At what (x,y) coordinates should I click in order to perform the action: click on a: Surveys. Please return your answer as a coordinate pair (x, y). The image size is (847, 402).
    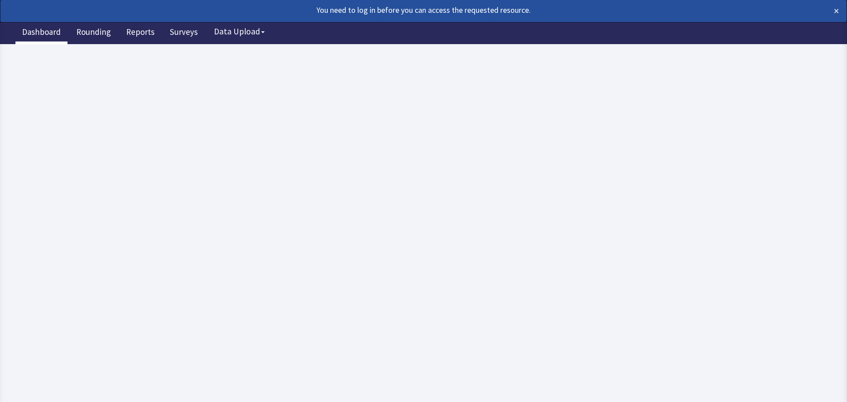
    Looking at the image, I should click on (184, 33).